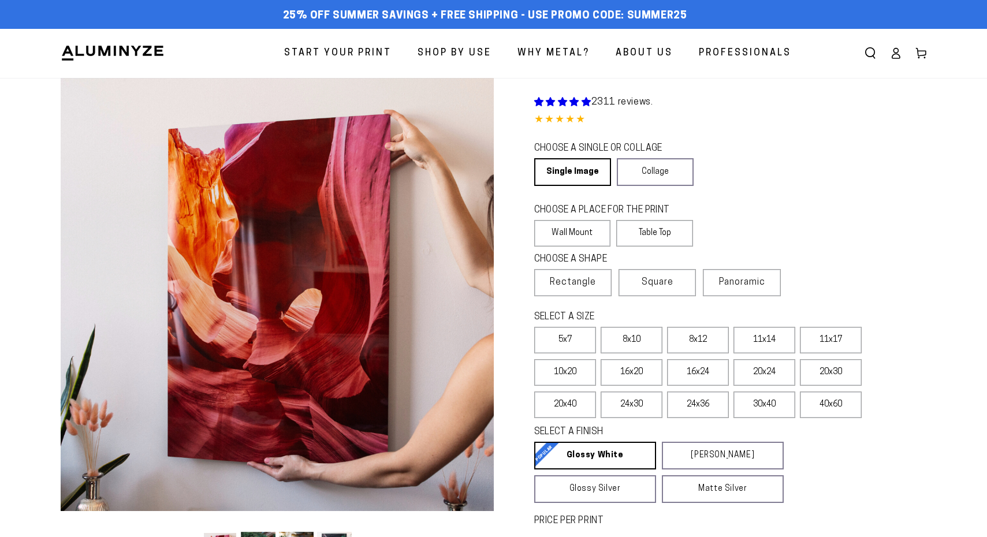 This screenshot has width=987, height=537. Describe the element at coordinates (697, 340) in the screenshot. I see `label: 8x12` at that location.